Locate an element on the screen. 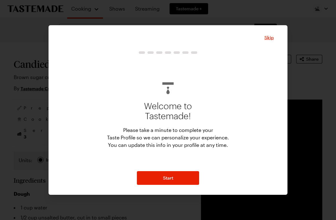 This screenshot has height=220, width=336. p: Please take a minute to complete your Taste Profile so we can personalize your experience. You ca... is located at coordinates (168, 138).